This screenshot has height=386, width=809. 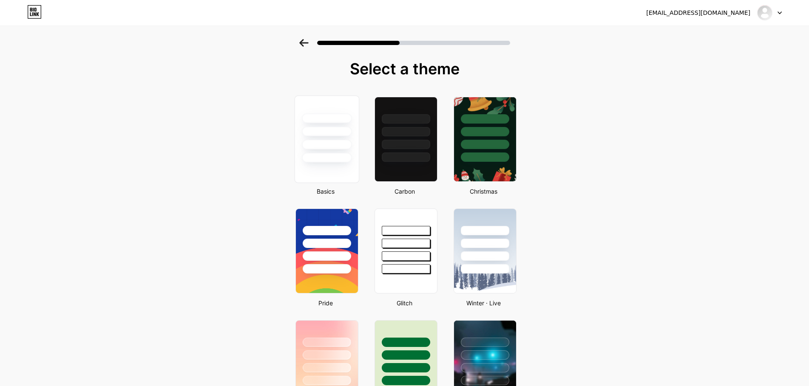 What do you see at coordinates (325, 191) in the screenshot?
I see `div: Basics` at bounding box center [325, 191].